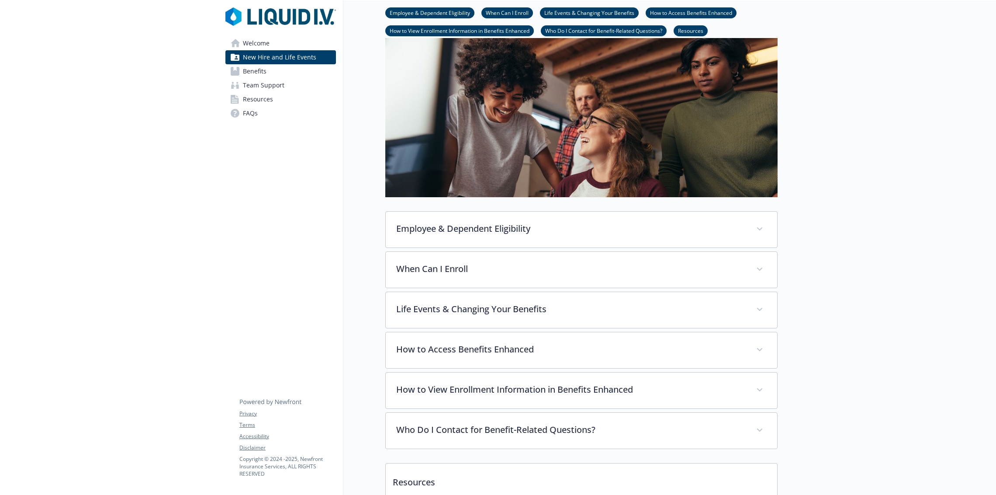  What do you see at coordinates (281, 85) in the screenshot?
I see `a: Team Support` at bounding box center [281, 85].